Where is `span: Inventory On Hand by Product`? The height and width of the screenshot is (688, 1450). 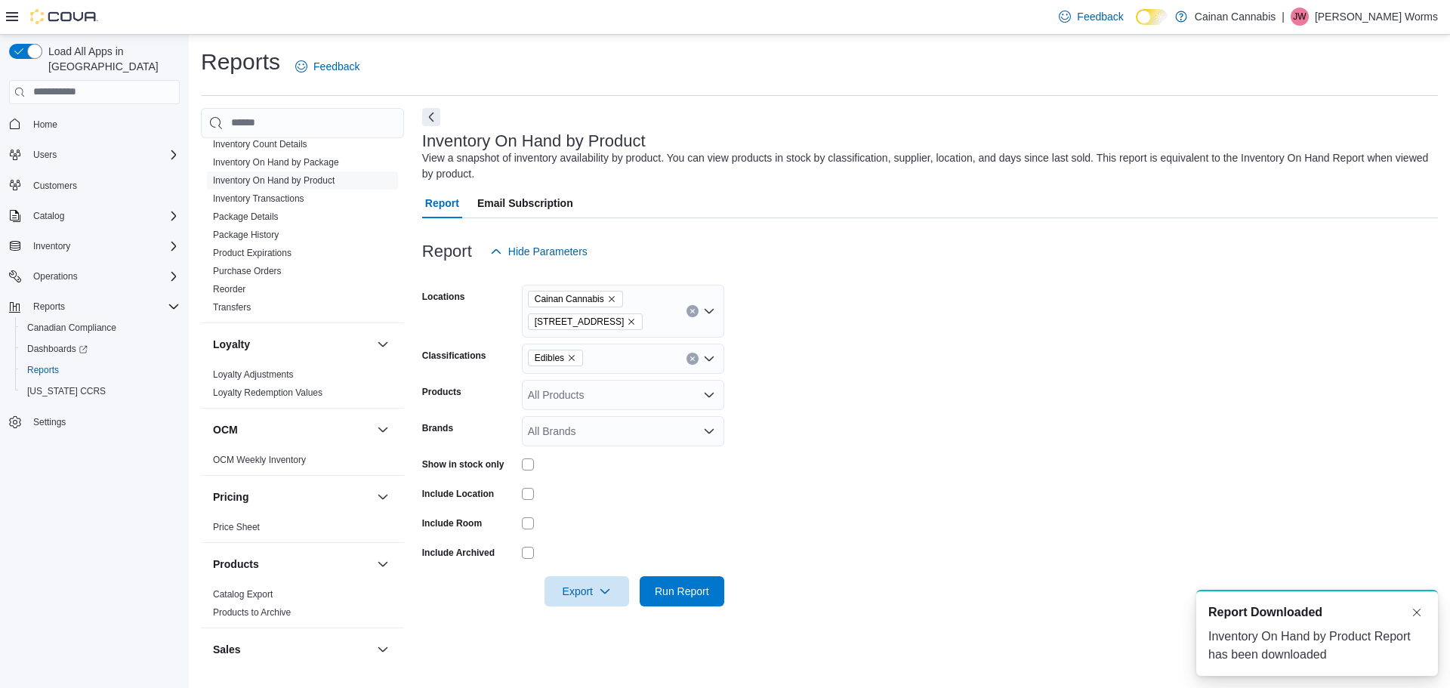 span: Inventory On Hand by Product is located at coordinates (273, 181).